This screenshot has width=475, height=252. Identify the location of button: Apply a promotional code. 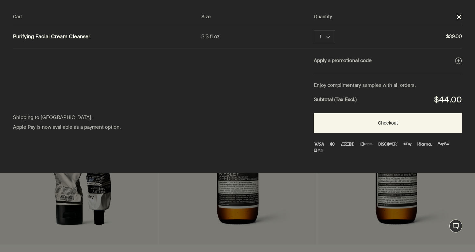
(388, 61).